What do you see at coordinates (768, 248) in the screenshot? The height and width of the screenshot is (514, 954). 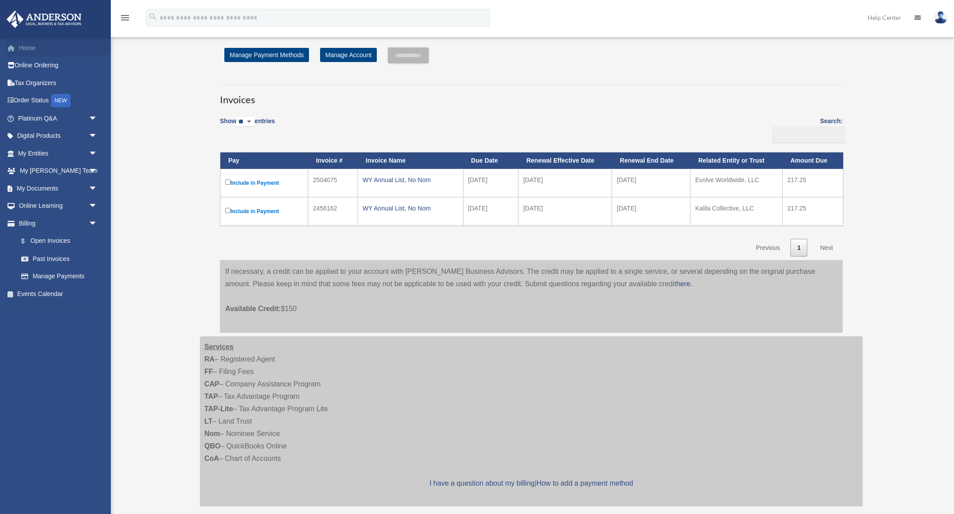 I see `a: Previous` at bounding box center [768, 248].